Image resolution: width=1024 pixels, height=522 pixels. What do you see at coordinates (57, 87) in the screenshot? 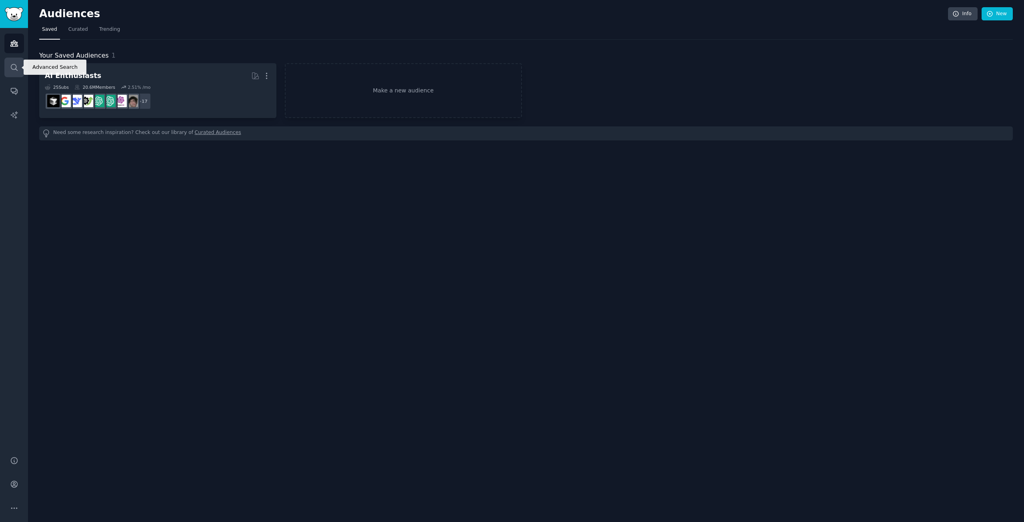
I see `div: 25 Sub s` at bounding box center [57, 87].